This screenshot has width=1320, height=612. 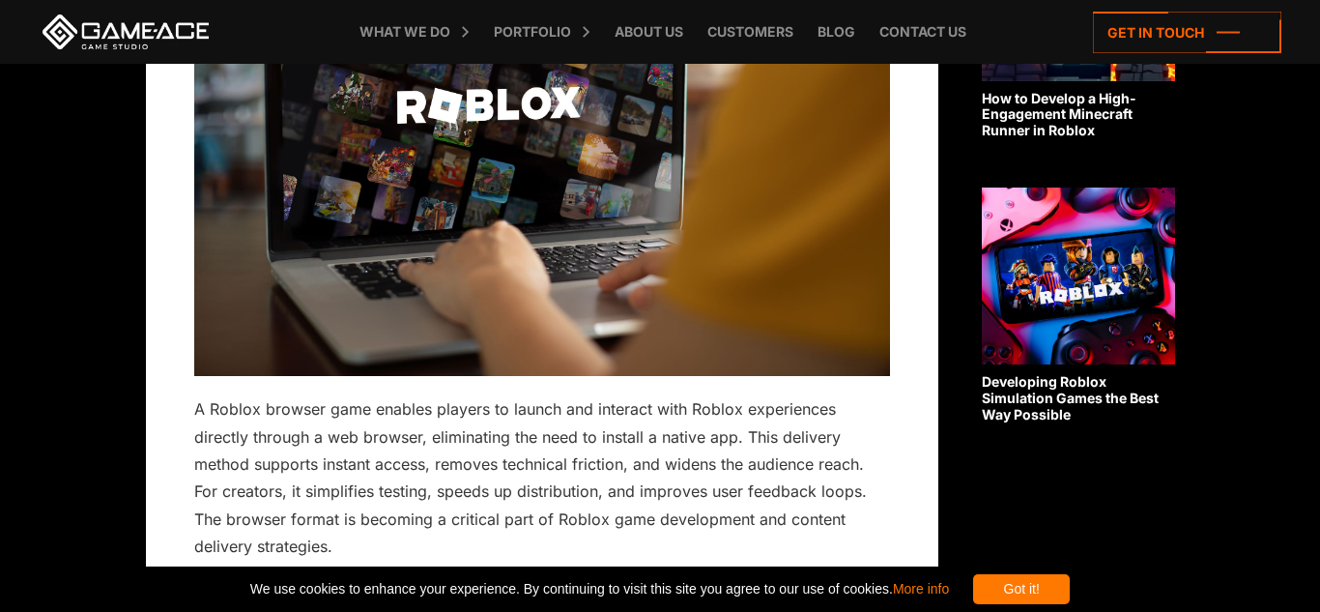 What do you see at coordinates (1078, 304) in the screenshot?
I see `a: Developing Roblox Simulation Games the Best Way Possible` at bounding box center [1078, 304].